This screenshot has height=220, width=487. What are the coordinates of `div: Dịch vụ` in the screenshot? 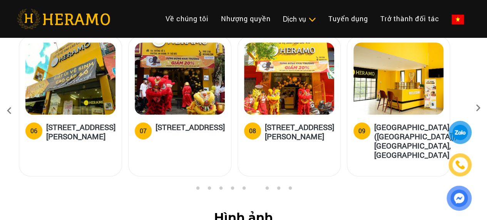 It's located at (300, 19).